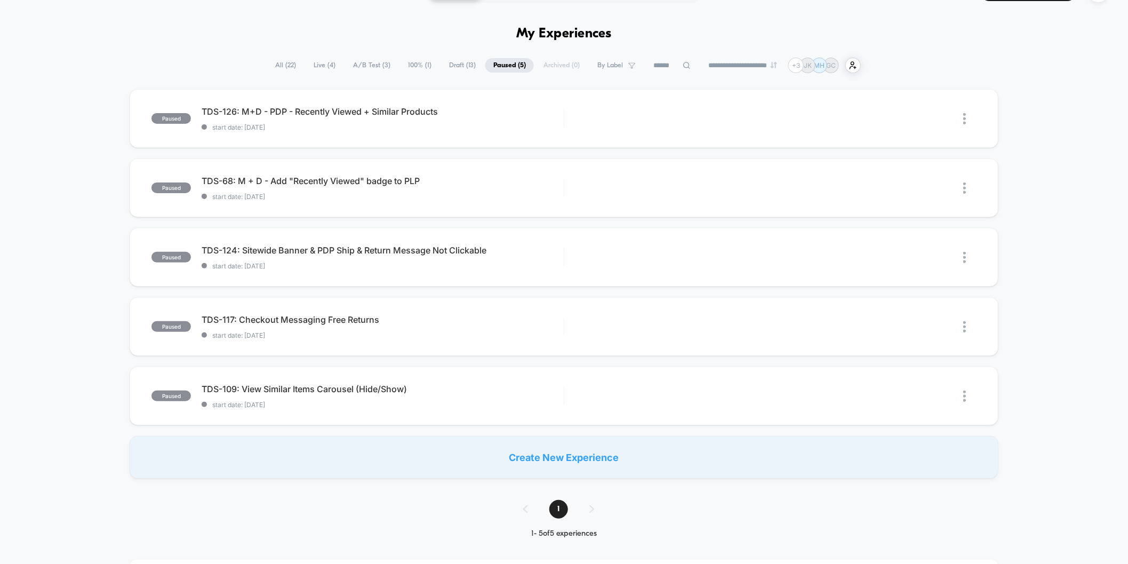  What do you see at coordinates (832, 65) in the screenshot?
I see `p: GC` at bounding box center [832, 65].